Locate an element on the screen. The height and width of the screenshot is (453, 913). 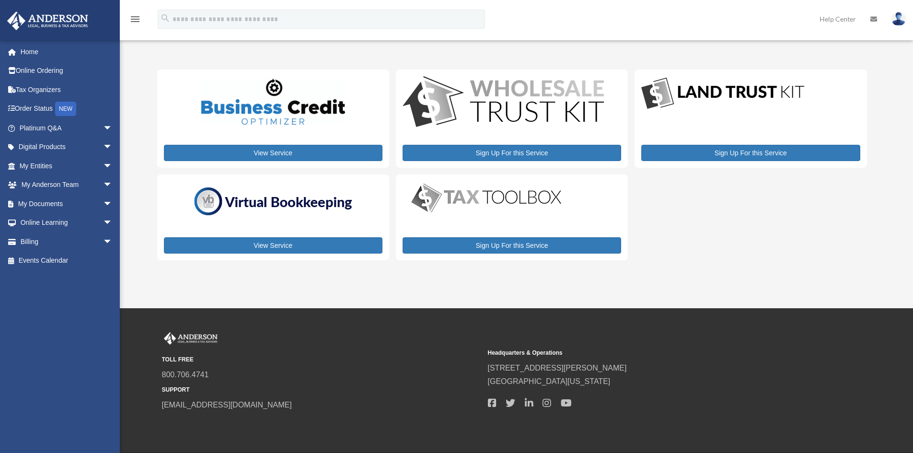
a: Online Learningarrow_drop_down is located at coordinates (67, 223).